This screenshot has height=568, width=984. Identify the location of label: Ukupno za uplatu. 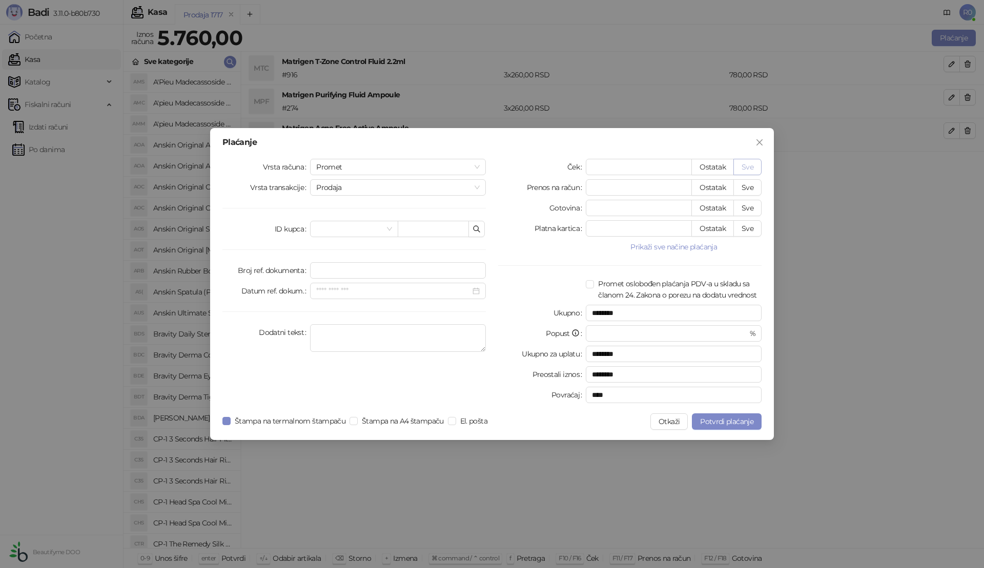
(554, 354).